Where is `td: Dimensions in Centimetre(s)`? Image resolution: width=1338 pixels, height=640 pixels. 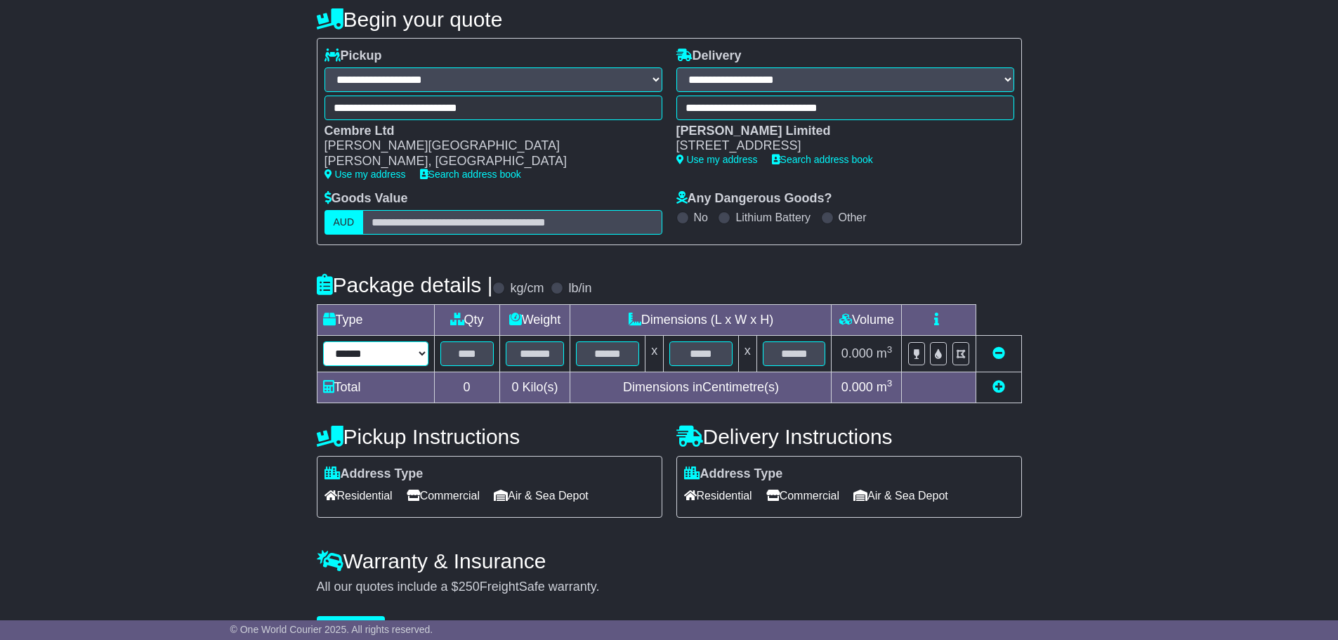
td: Dimensions in Centimetre(s) is located at coordinates (701, 387).